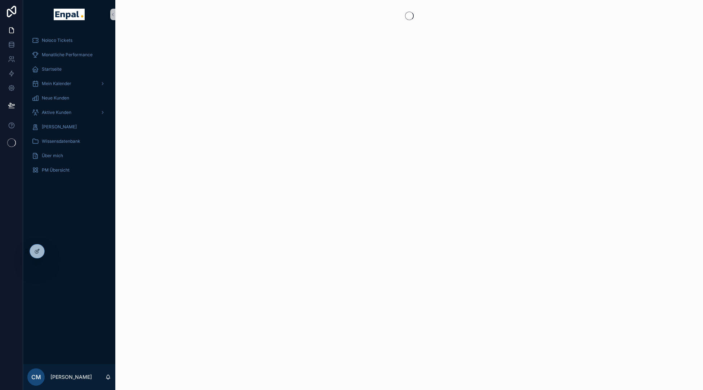 The width and height of the screenshot is (703, 390). What do you see at coordinates (57, 112) in the screenshot?
I see `span: Aktive Kunden` at bounding box center [57, 112].